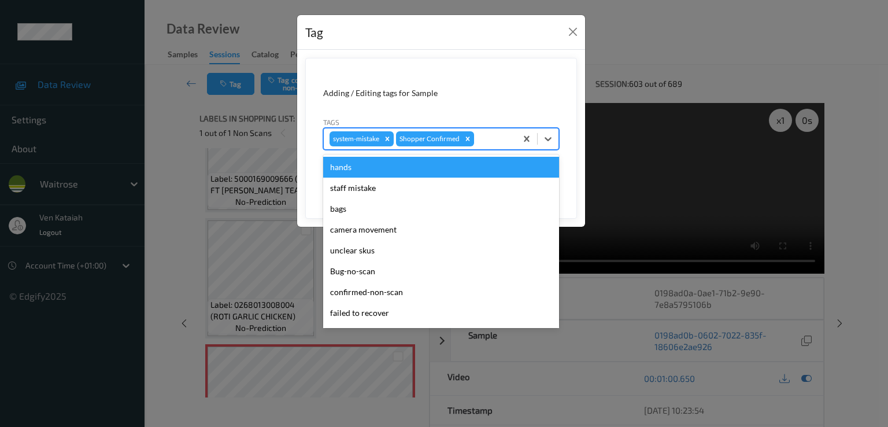 The height and width of the screenshot is (427, 888). What do you see at coordinates (388, 139) in the screenshot?
I see `div: Remove system-mistake` at bounding box center [388, 139].